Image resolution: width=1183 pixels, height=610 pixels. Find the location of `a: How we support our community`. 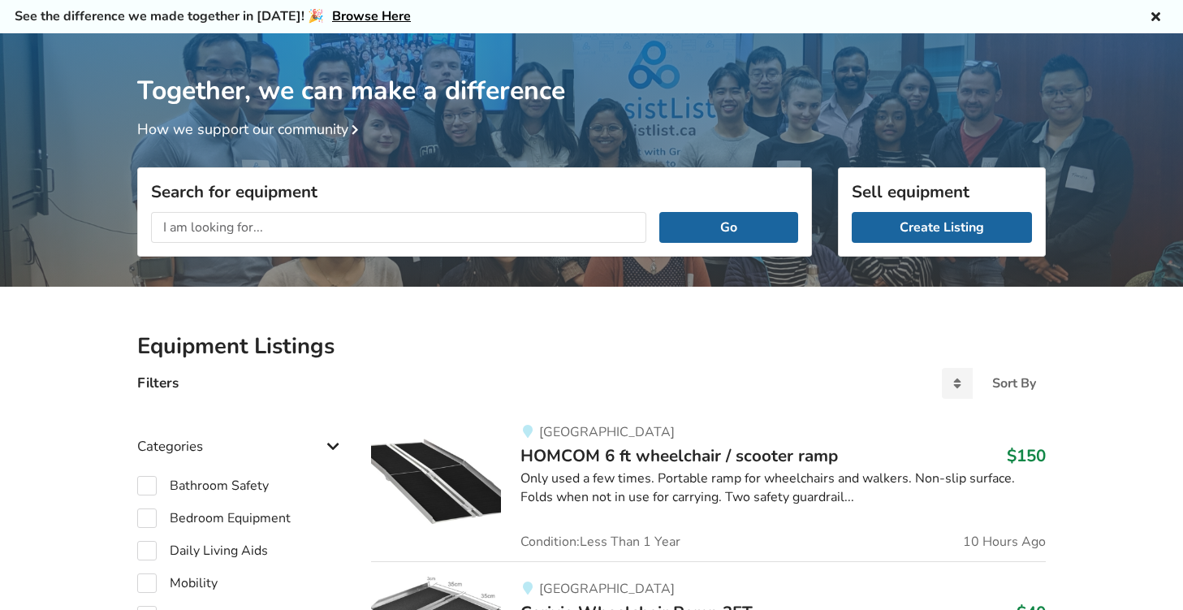

a: How we support our community is located at coordinates (251, 129).